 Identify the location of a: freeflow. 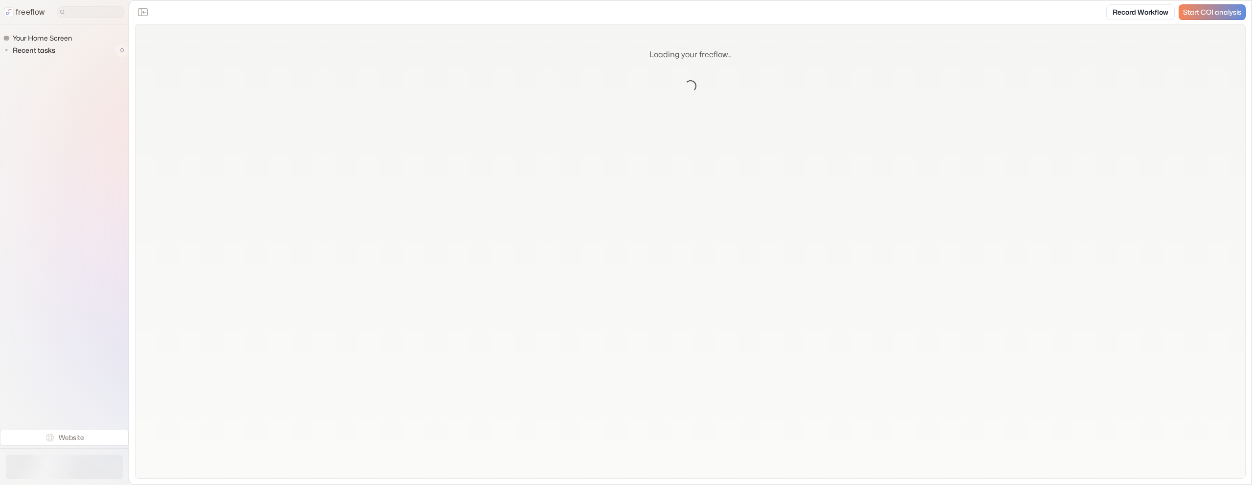
(24, 12).